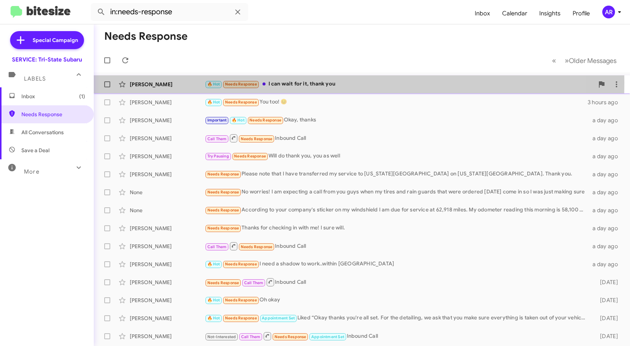  I want to click on a: Inbox, so click(482, 13).